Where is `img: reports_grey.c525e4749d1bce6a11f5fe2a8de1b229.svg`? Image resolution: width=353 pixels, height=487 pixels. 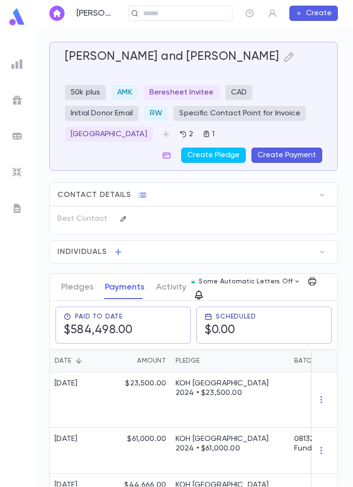
img: reports_grey.c525e4749d1bce6a11f5fe2a8de1b229.svg is located at coordinates (17, 64).